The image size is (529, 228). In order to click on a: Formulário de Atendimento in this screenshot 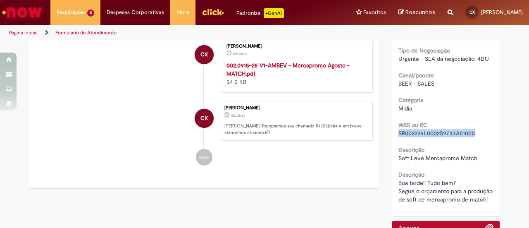, I will do `click(86, 33)`.